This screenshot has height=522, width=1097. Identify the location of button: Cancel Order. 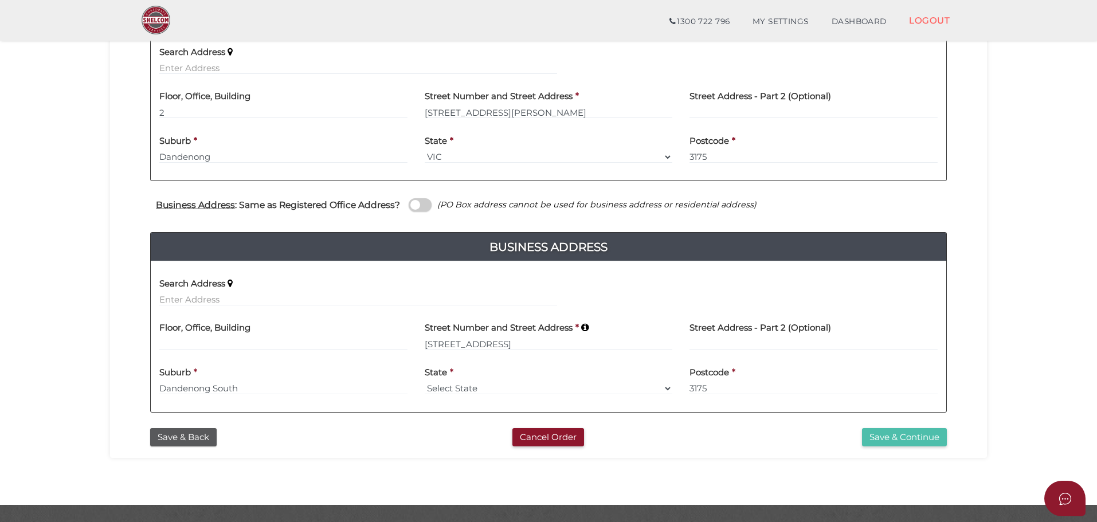
(548, 437).